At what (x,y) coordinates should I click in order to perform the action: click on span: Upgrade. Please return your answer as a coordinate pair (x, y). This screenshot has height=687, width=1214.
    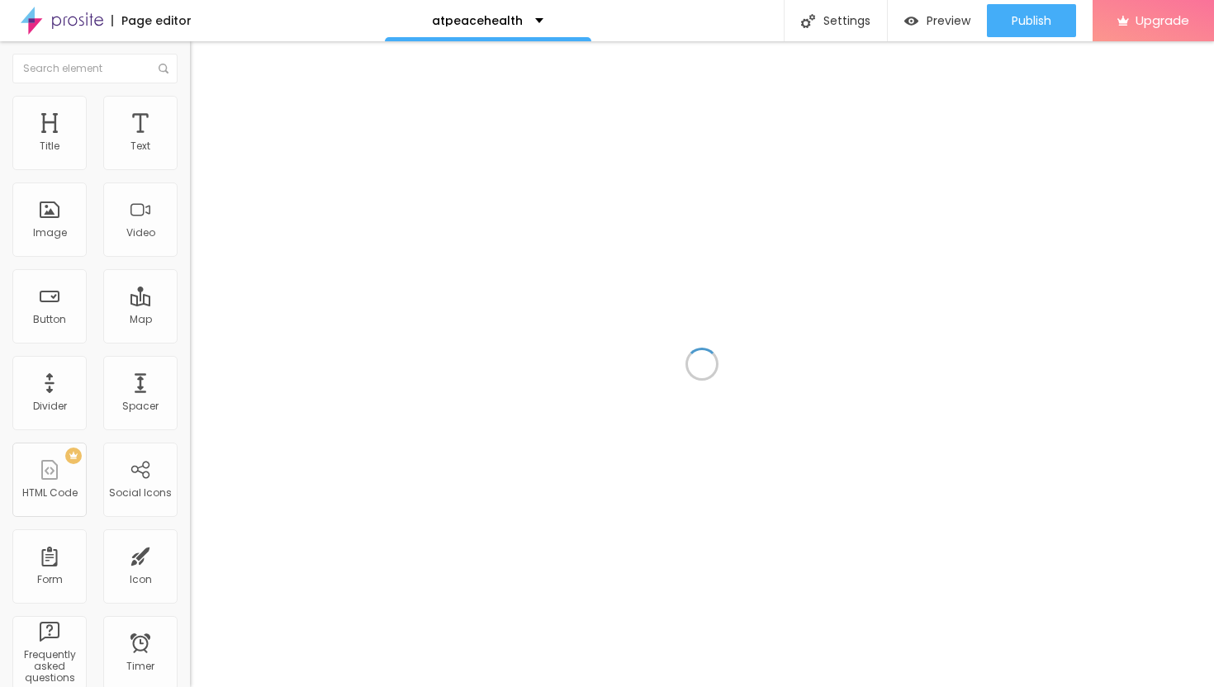
    Looking at the image, I should click on (1162, 20).